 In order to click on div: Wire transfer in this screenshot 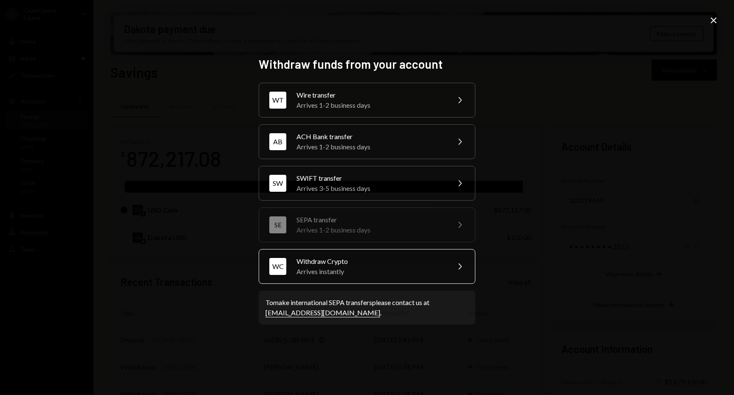, I will do `click(370, 95)`.